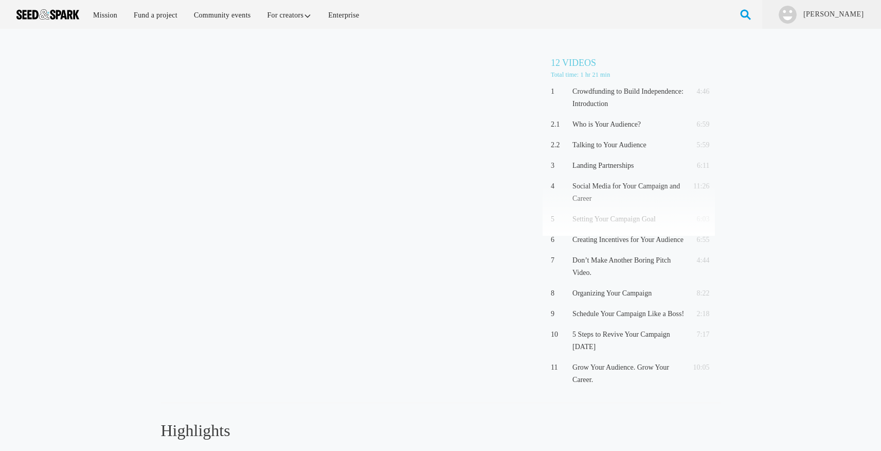 Image resolution: width=881 pixels, height=451 pixels. Describe the element at coordinates (698, 92) in the screenshot. I see `p: 4:46` at that location.